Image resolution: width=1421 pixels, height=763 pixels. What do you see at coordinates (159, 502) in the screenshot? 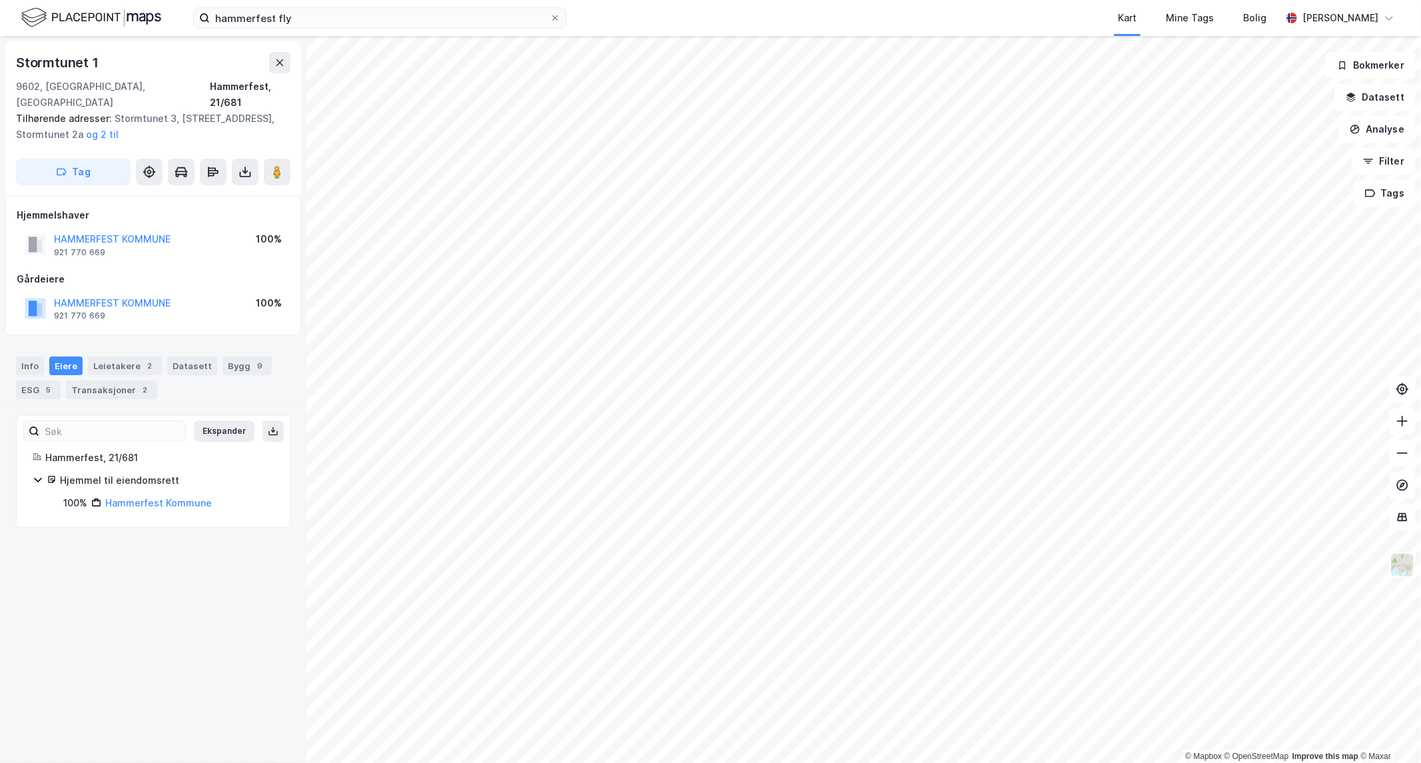
I see `a: Hammerfest Kommune` at bounding box center [159, 502].